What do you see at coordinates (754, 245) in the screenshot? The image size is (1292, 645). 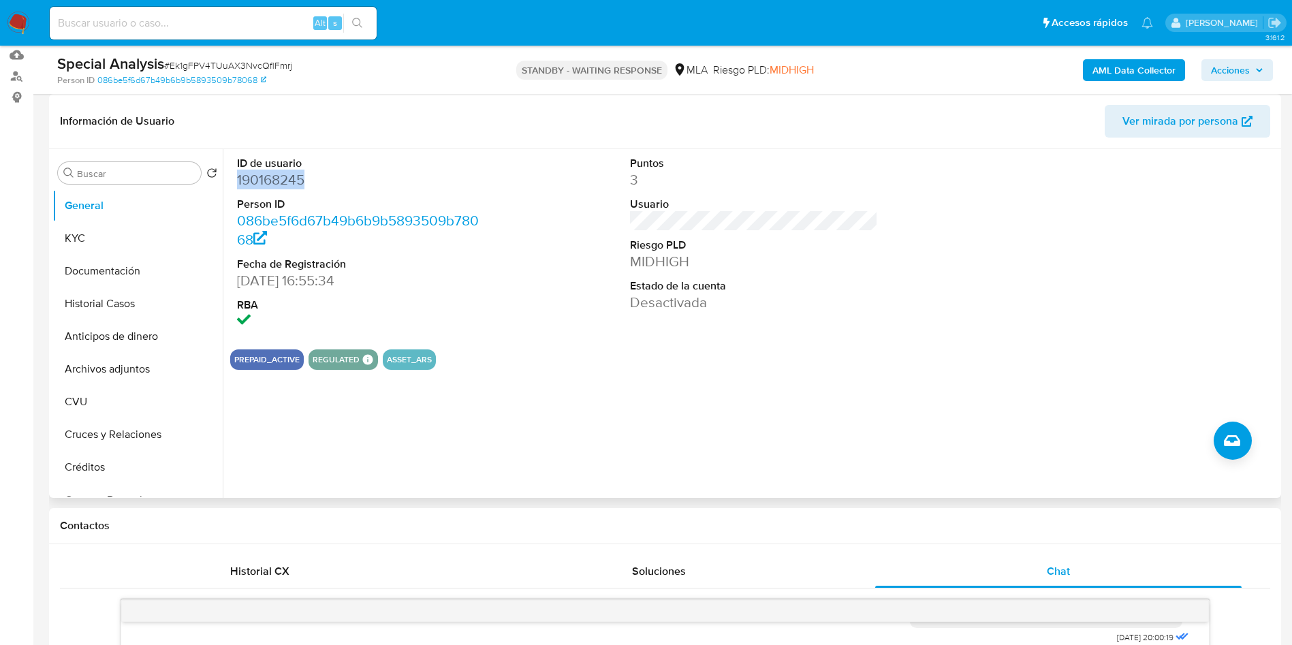 I see `dt: Riesgo PLD` at bounding box center [754, 245].